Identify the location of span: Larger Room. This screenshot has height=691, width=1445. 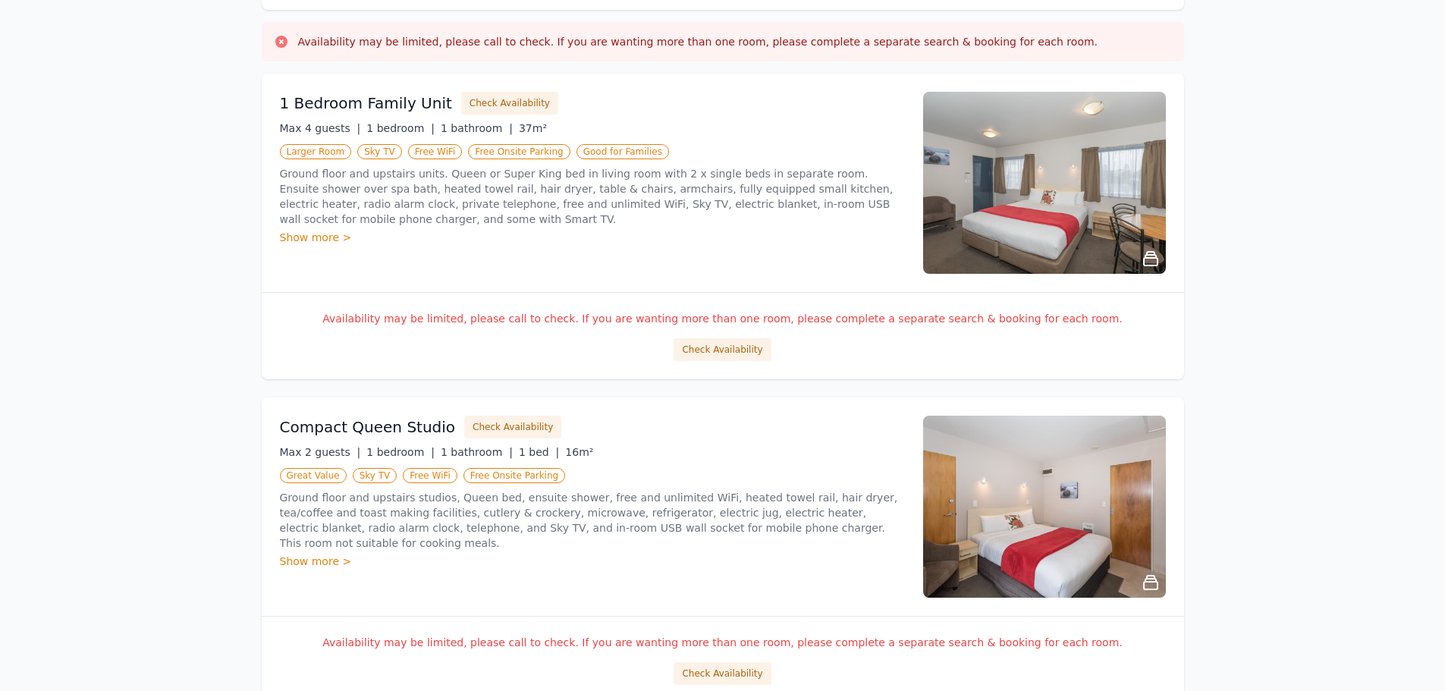
(316, 152).